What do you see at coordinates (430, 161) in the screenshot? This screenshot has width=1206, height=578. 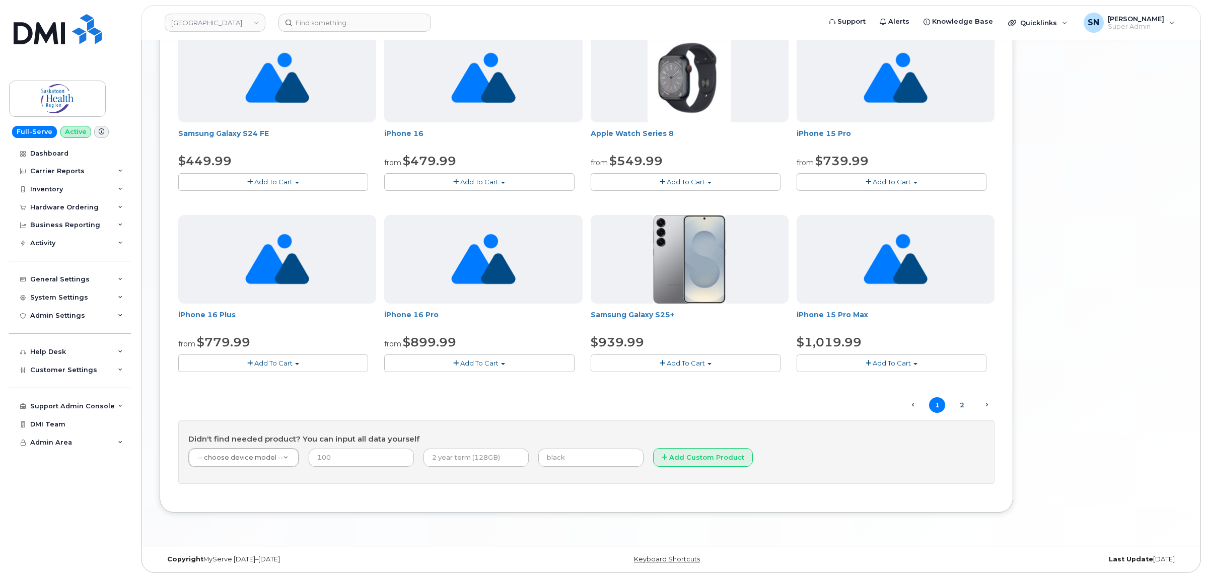 I see `span: $479.99` at bounding box center [430, 161].